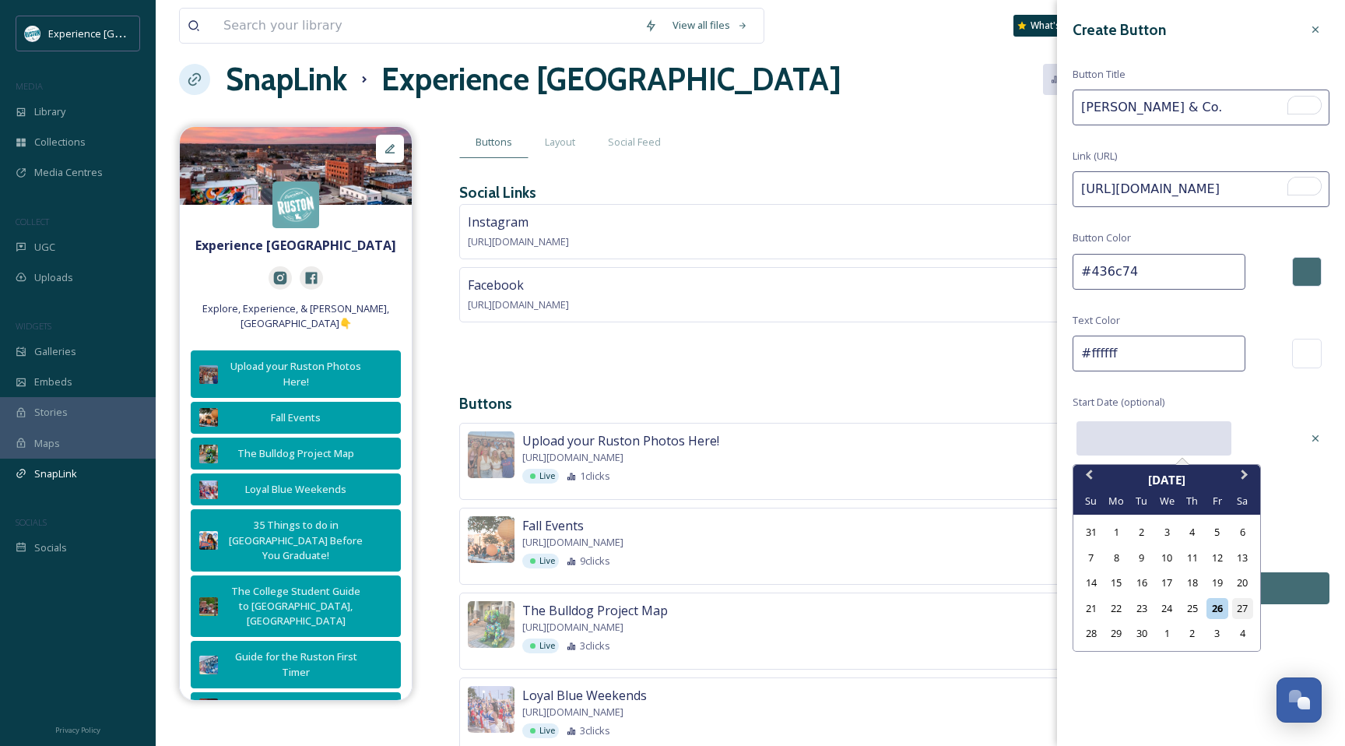 The height and width of the screenshot is (746, 1345). Describe the element at coordinates (55, 351) in the screenshot. I see `span: Galleries` at that location.